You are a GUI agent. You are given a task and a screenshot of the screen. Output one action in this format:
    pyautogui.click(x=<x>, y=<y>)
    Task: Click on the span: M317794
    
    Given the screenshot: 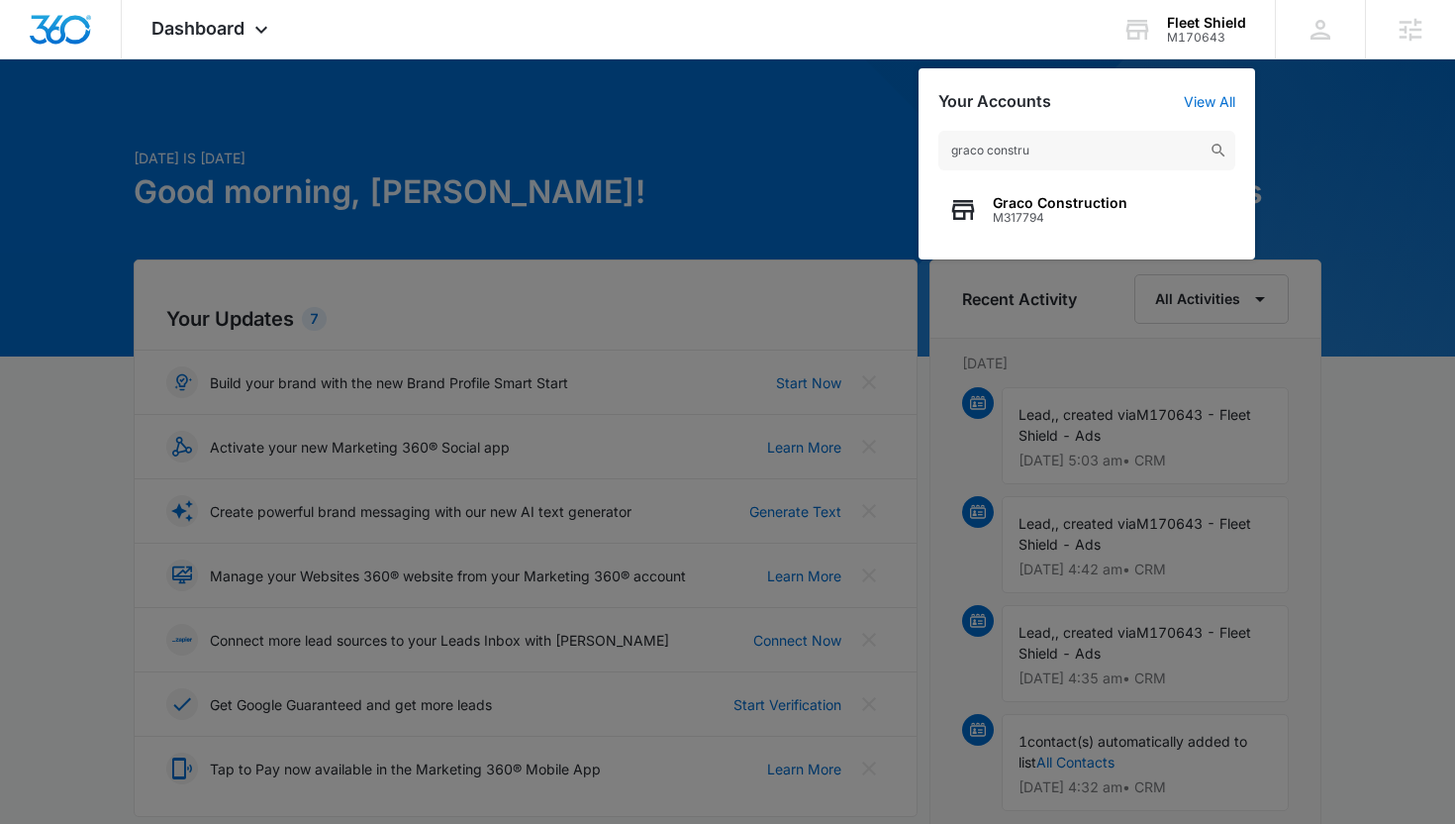 What is the action you would take?
    pyautogui.click(x=1060, y=218)
    